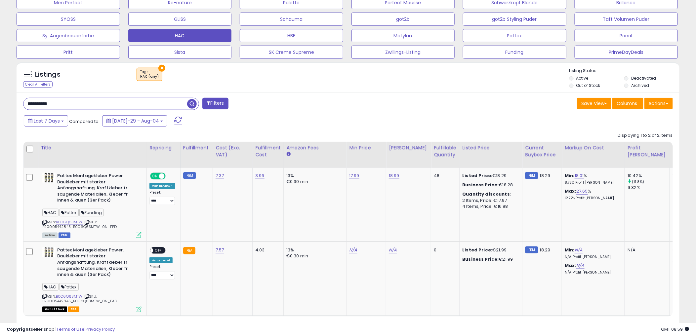  I want to click on span: Compared to:, so click(84, 121).